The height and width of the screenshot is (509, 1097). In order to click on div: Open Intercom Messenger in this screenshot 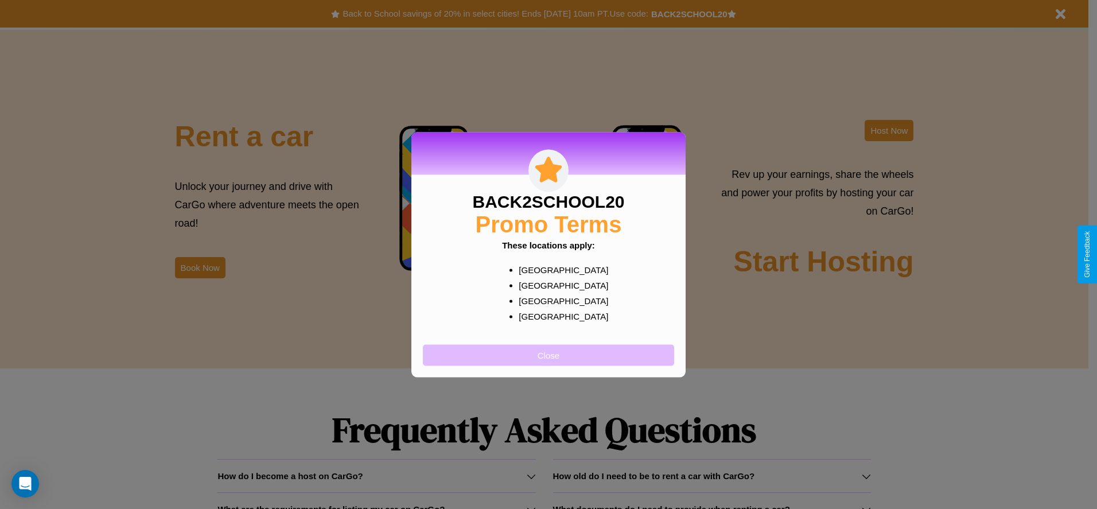, I will do `click(25, 484)`.